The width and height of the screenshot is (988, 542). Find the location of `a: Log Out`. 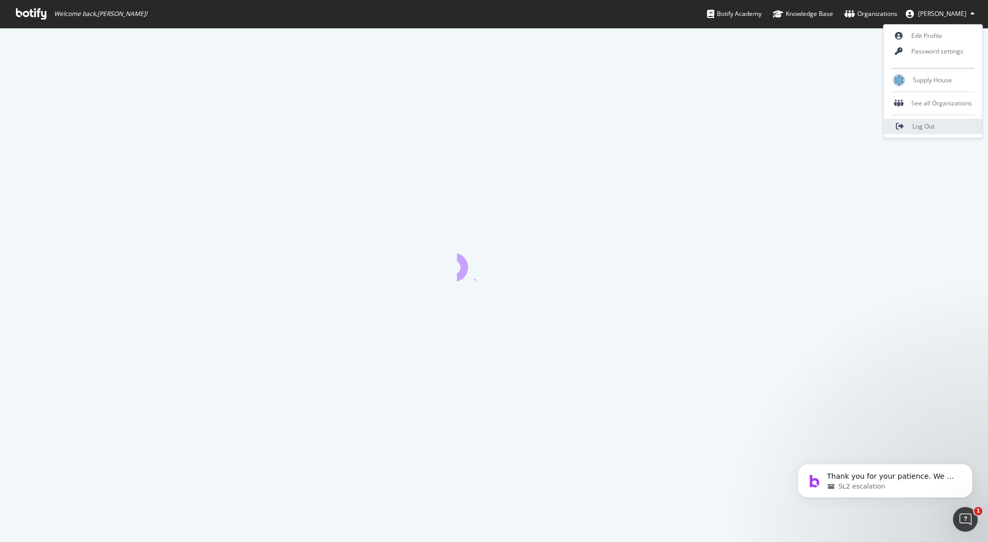

a: Log Out is located at coordinates (933, 127).